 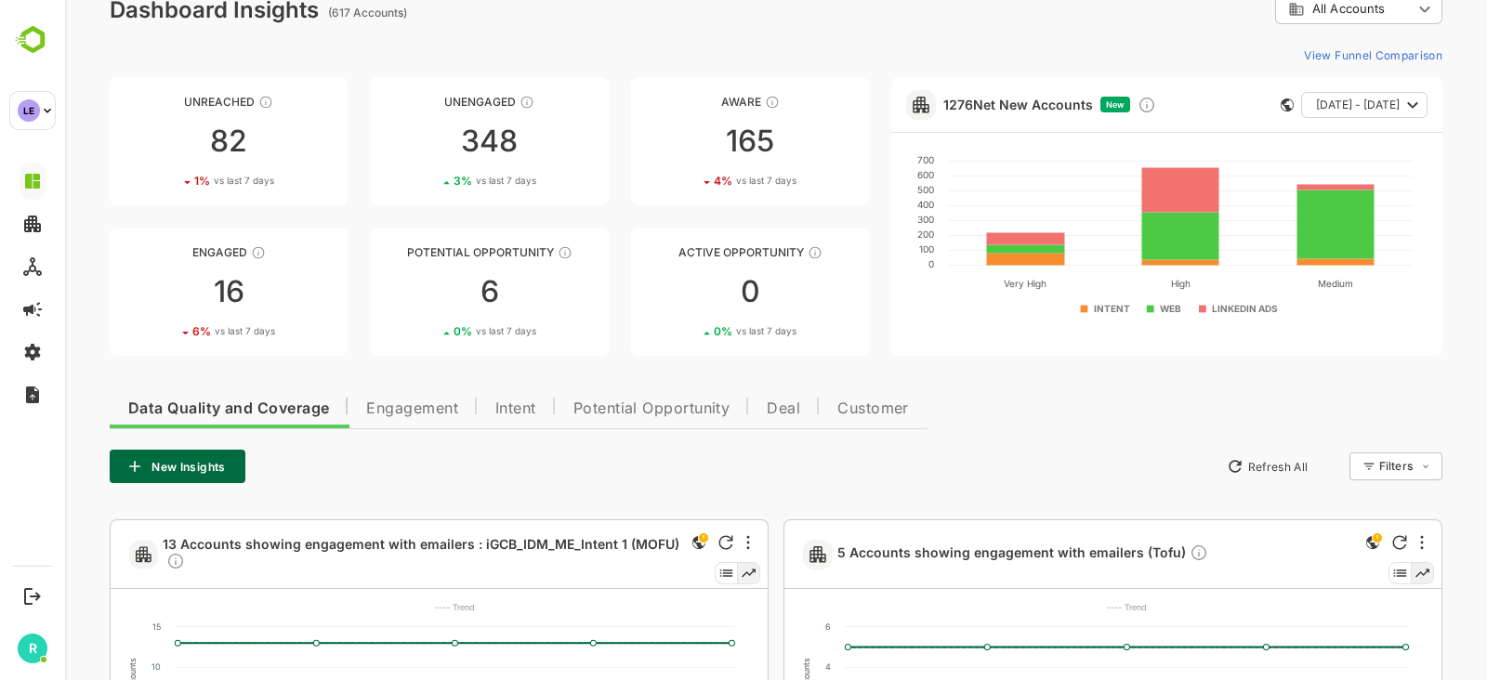 What do you see at coordinates (429, 180) in the screenshot?
I see `div: 3 %` at bounding box center [429, 180].